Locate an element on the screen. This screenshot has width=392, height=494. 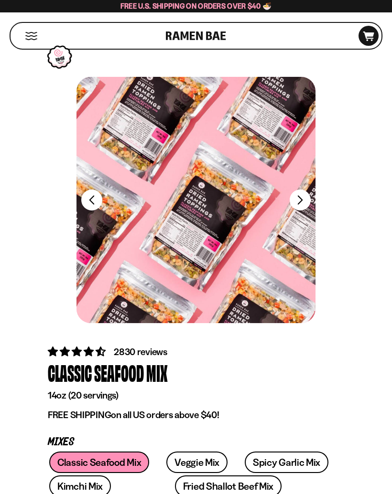
p: on all US orders above $40! is located at coordinates (196, 415).